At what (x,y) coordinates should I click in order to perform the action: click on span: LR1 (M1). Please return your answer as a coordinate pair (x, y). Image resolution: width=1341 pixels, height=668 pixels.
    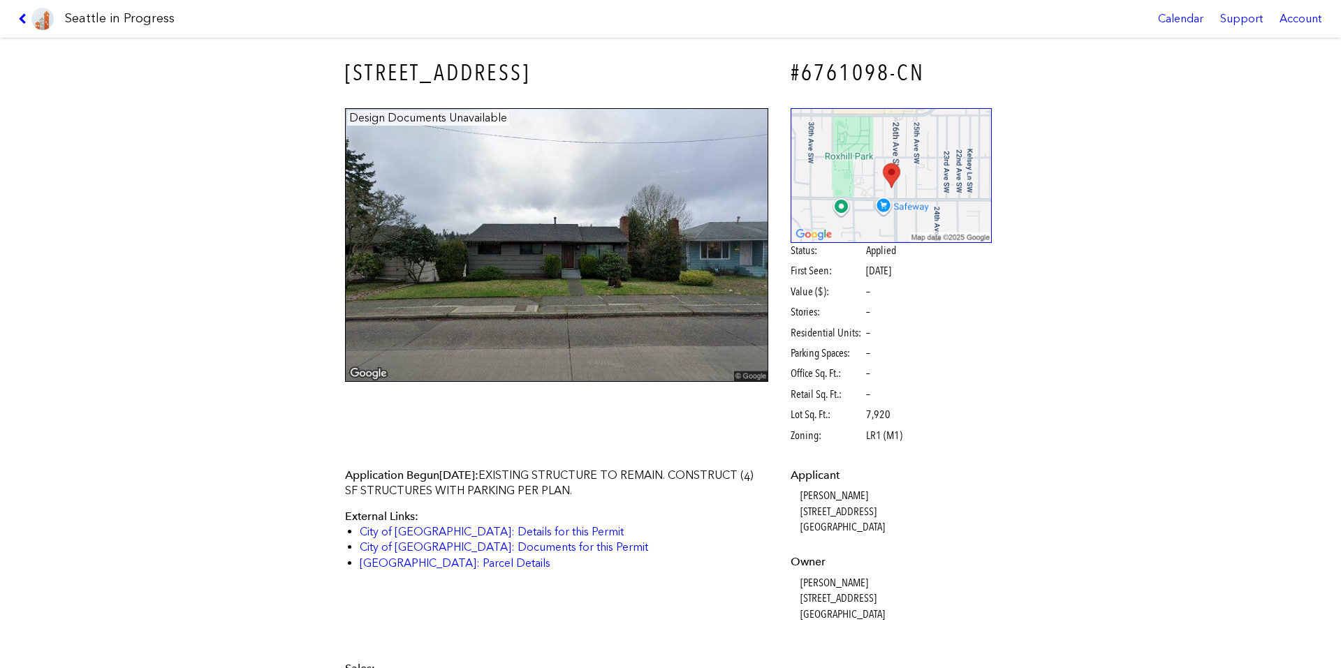
    Looking at the image, I should click on (884, 436).